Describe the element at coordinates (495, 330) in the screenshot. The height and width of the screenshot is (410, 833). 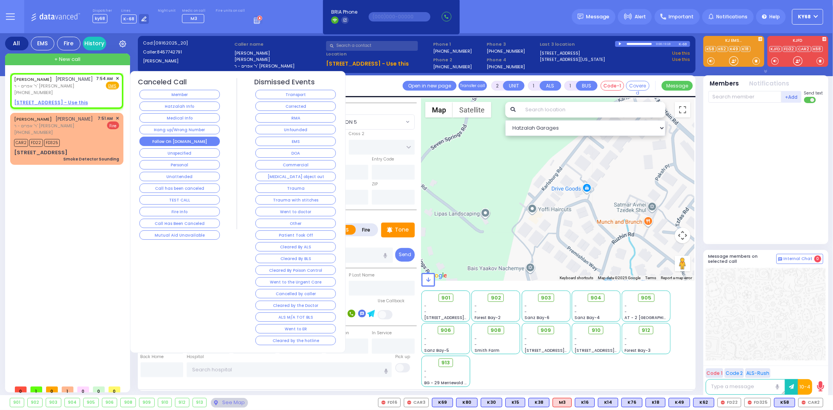
I see `span: 908` at that location.